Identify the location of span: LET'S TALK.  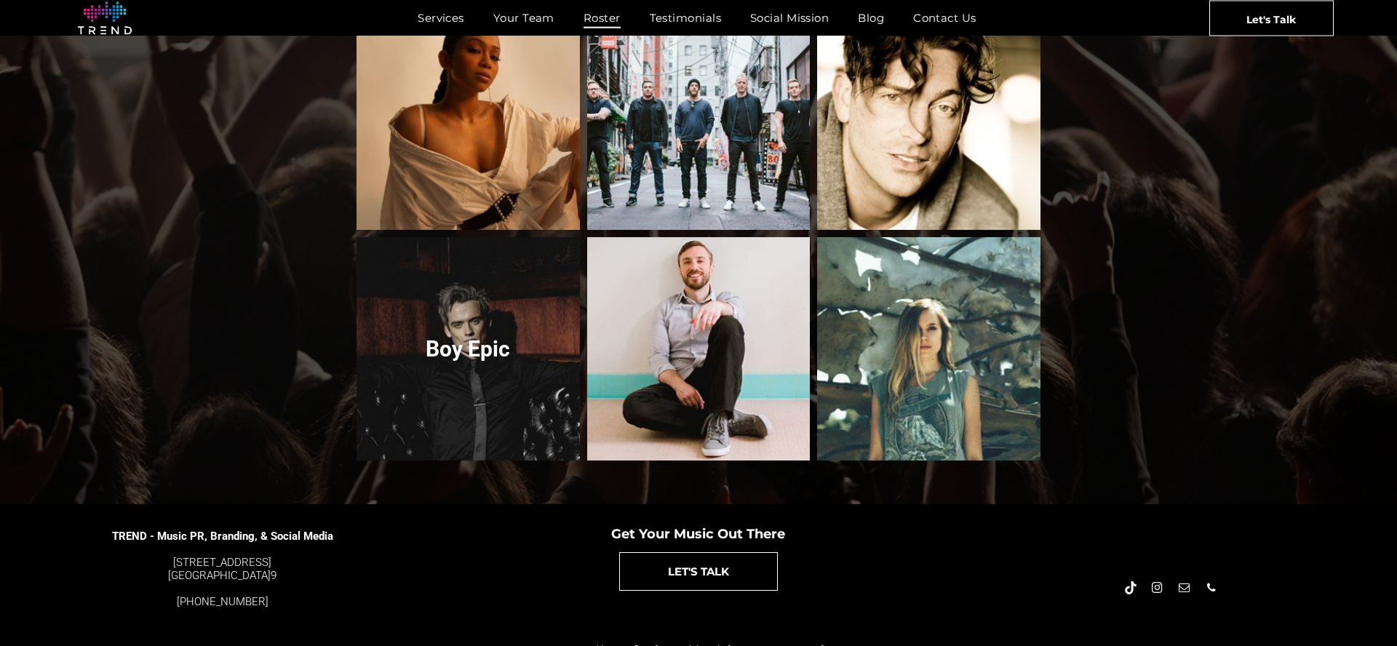
(698, 571).